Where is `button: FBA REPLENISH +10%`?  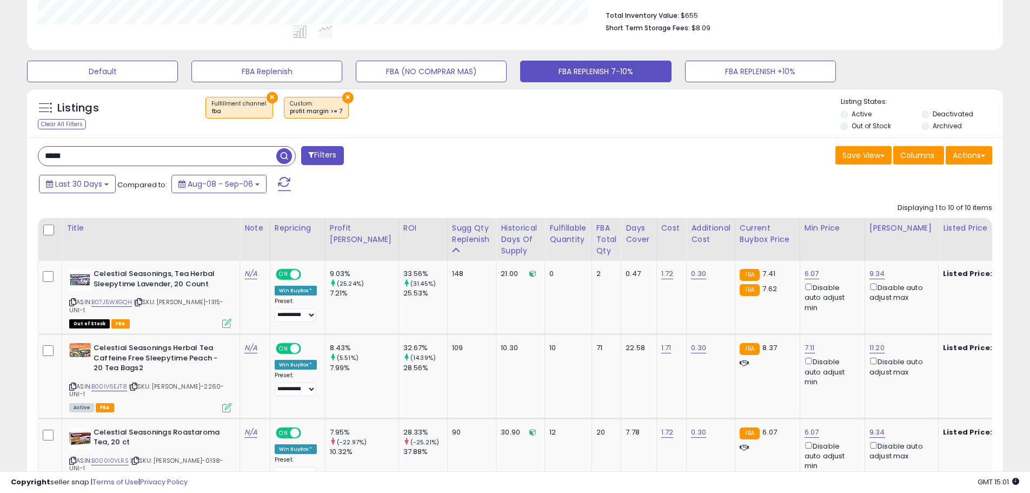
button: FBA REPLENISH +10% is located at coordinates (760, 71).